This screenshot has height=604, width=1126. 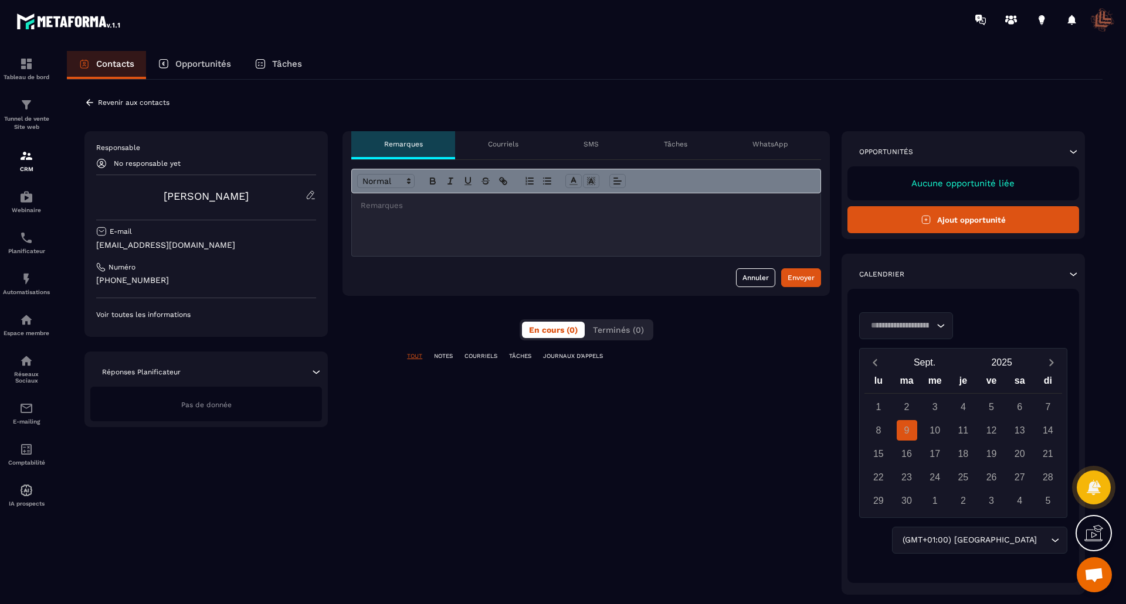 I want to click on p: TÂCHES, so click(x=520, y=356).